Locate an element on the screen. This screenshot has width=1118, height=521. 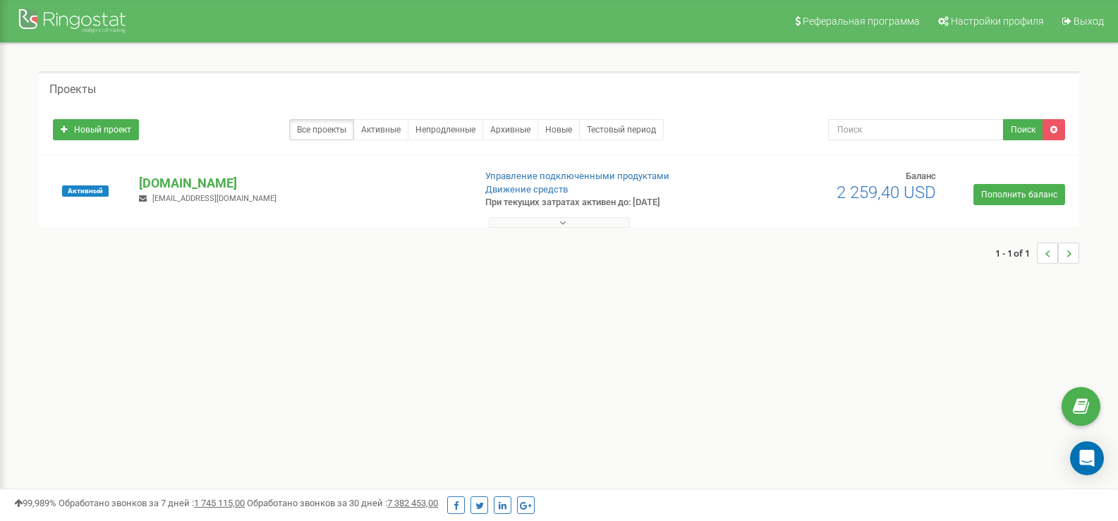
span: Реферальная программа is located at coordinates (861, 21).